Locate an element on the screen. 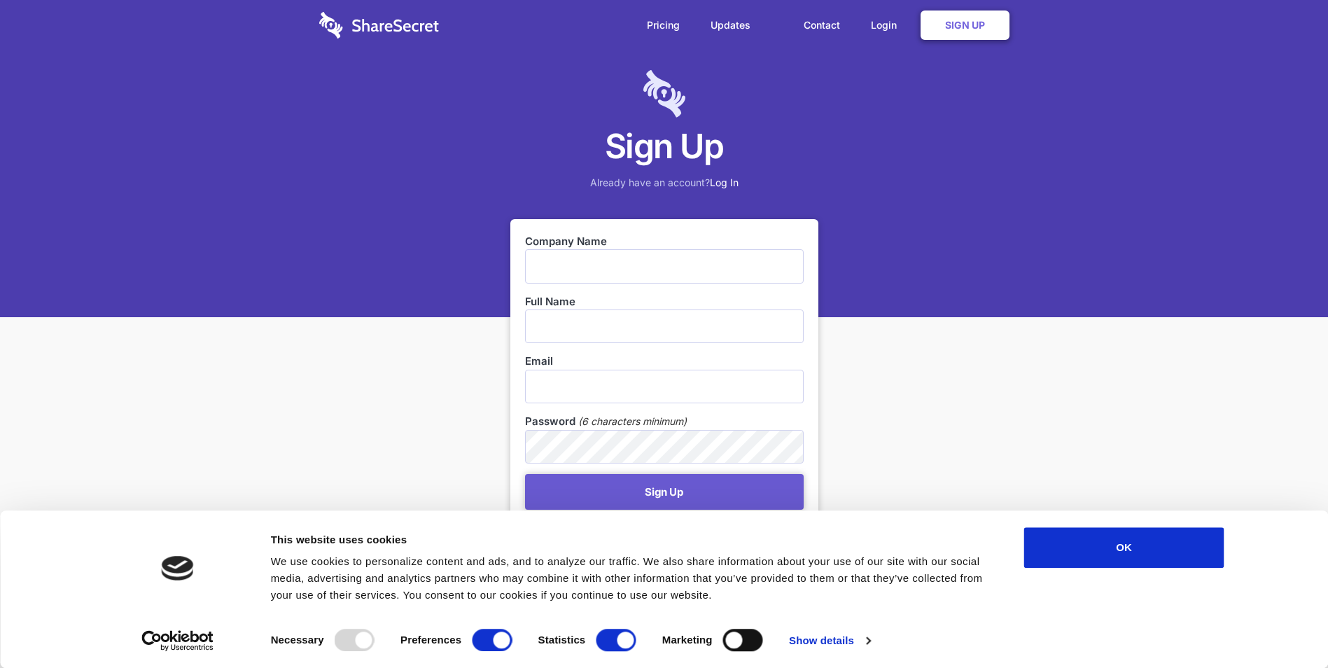 This screenshot has width=1328, height=668. button: Sign Up is located at coordinates (664, 491).